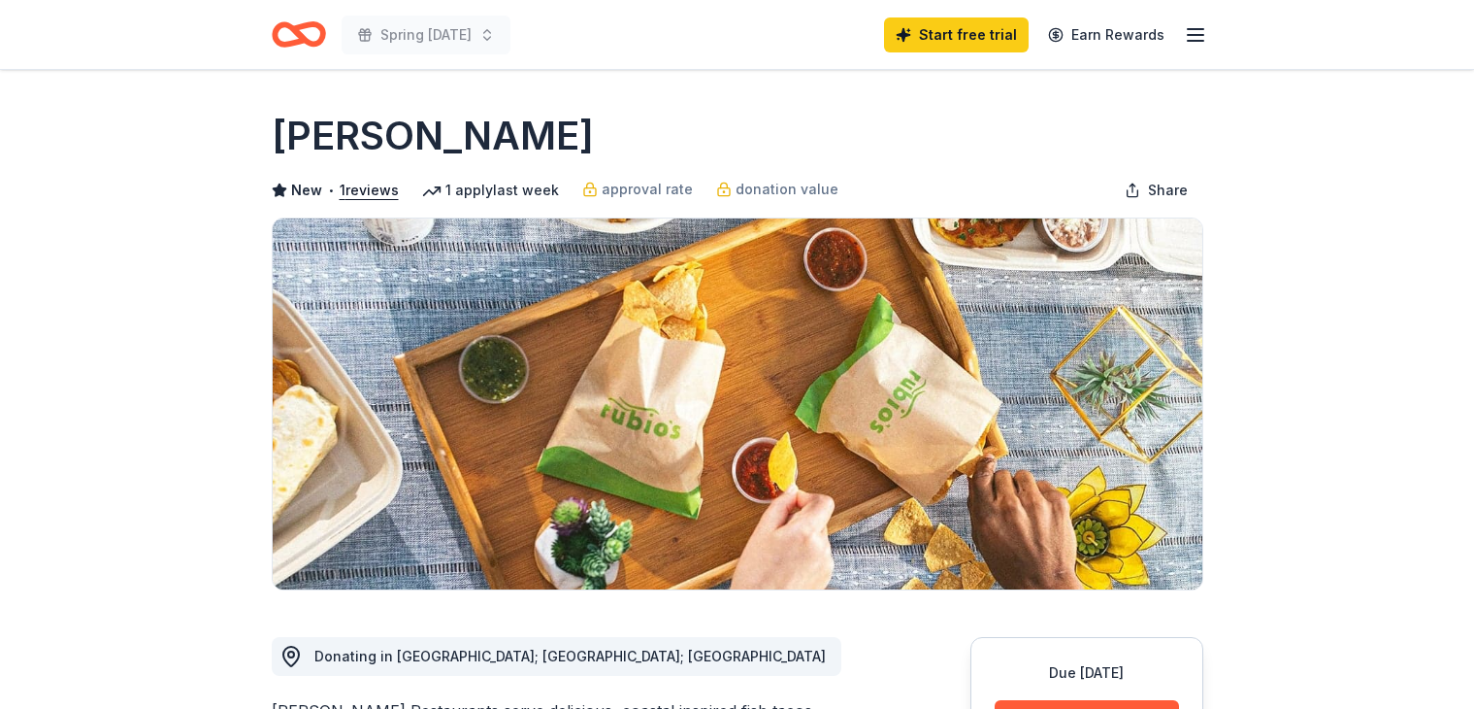 The height and width of the screenshot is (709, 1474). Describe the element at coordinates (307, 190) in the screenshot. I see `span: New` at that location.